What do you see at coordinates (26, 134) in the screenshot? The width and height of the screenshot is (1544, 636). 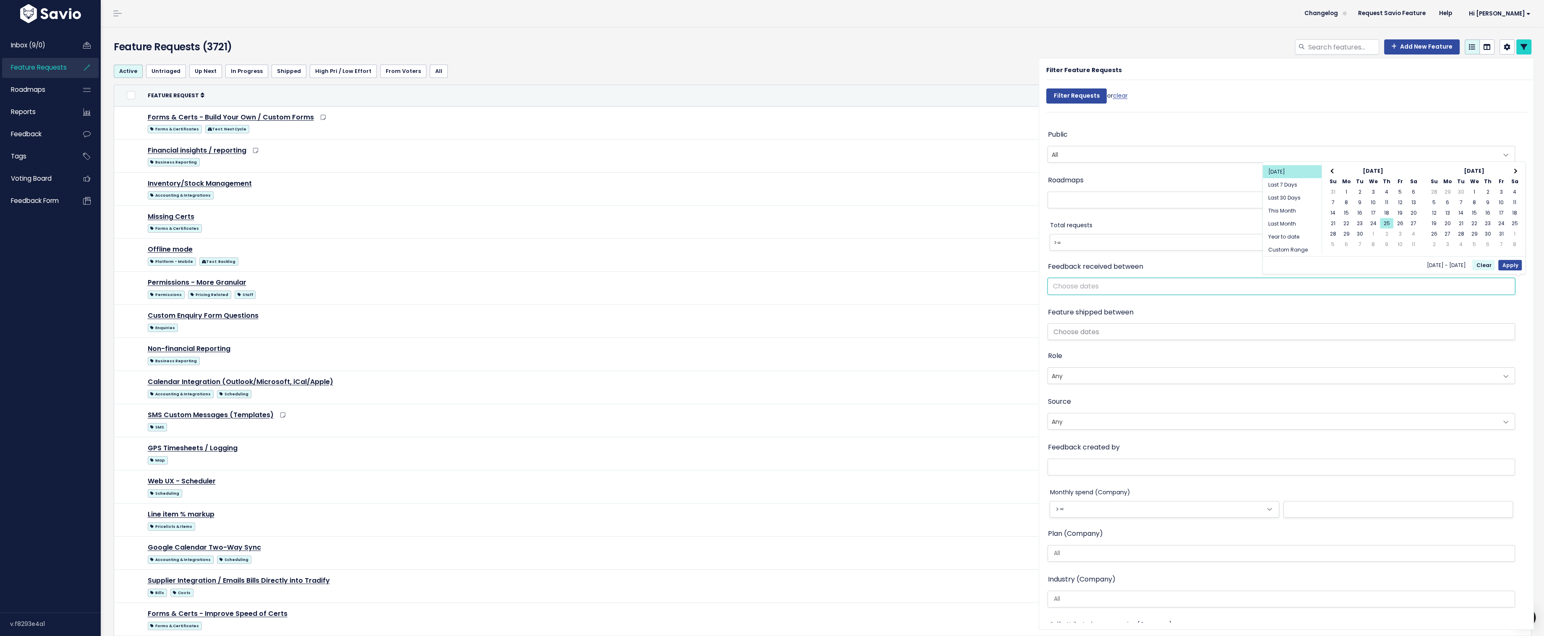 I see `span: Feedback` at bounding box center [26, 134].